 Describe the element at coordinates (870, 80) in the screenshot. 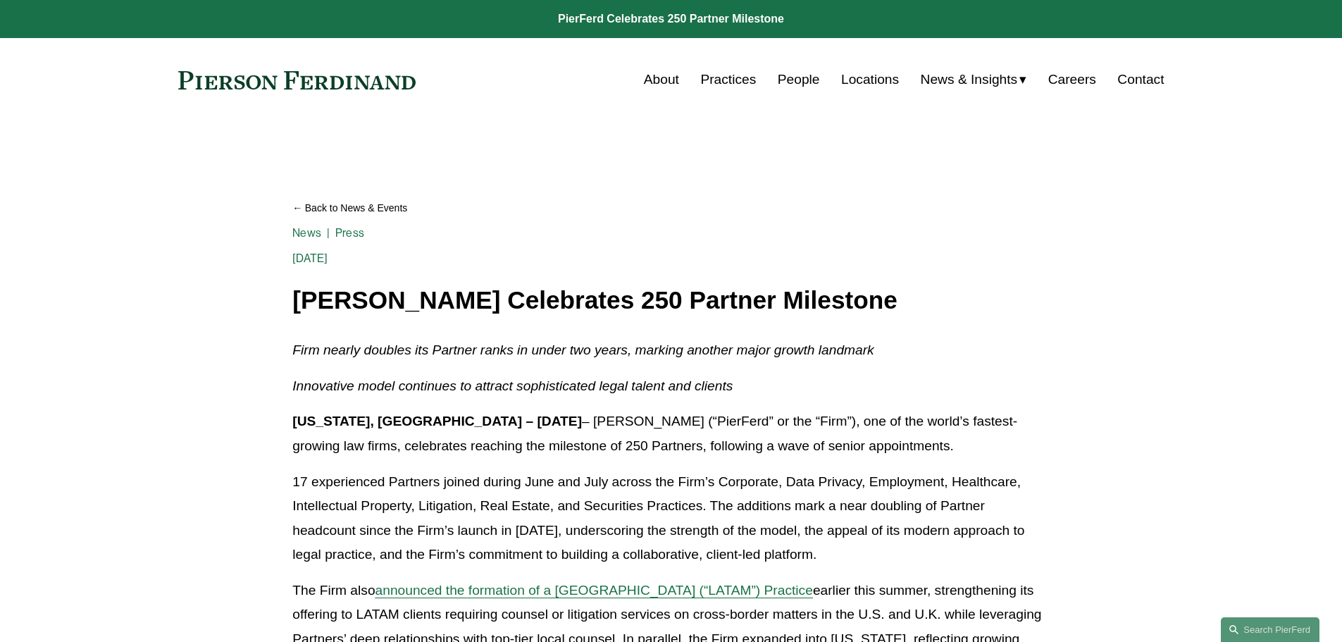

I see `a: Locations` at that location.